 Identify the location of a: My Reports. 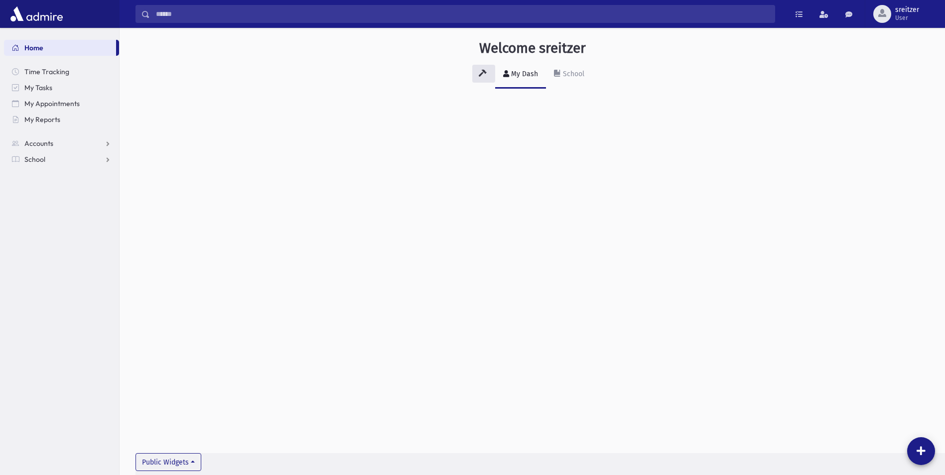
(61, 120).